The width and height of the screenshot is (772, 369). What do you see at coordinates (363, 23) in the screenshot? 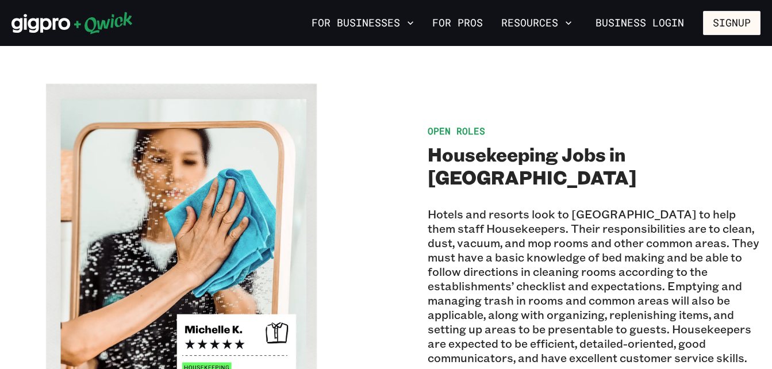
I see `button: For Businesses` at bounding box center [363, 23].